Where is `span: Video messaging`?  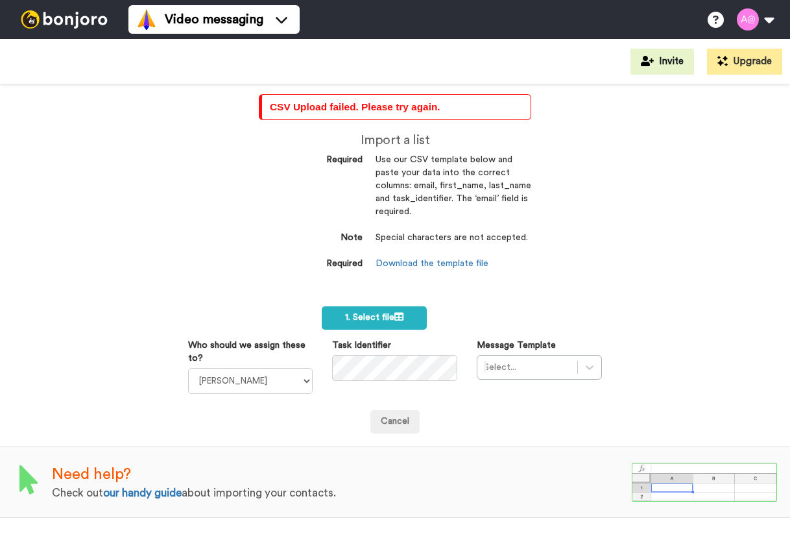
span: Video messaging is located at coordinates (214, 19).